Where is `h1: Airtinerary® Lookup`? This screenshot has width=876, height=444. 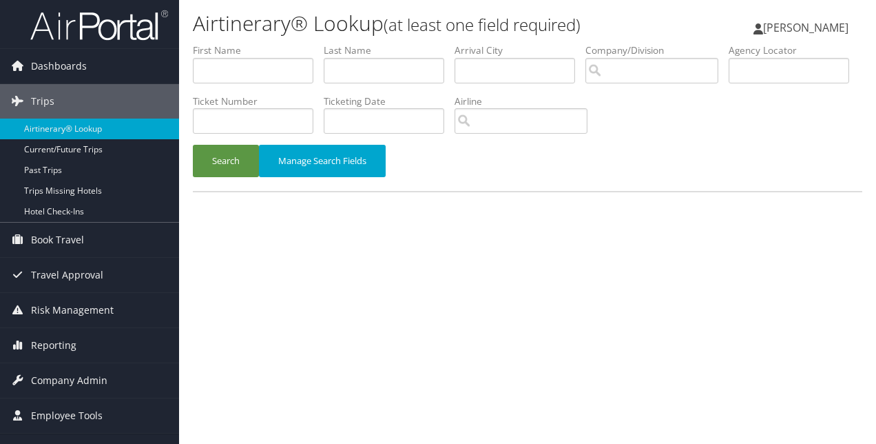
h1: Airtinerary® Lookup is located at coordinates (416, 23).